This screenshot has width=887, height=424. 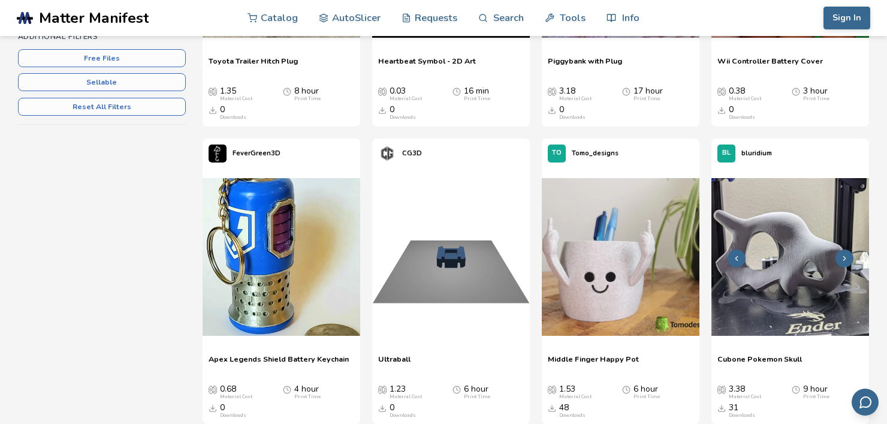 What do you see at coordinates (727, 153) in the screenshot?
I see `span: BL` at bounding box center [727, 153].